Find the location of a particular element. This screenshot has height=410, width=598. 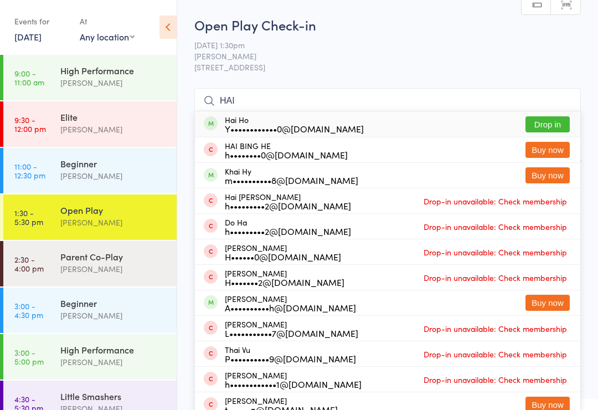

div: Open Play is located at coordinates (114, 210).